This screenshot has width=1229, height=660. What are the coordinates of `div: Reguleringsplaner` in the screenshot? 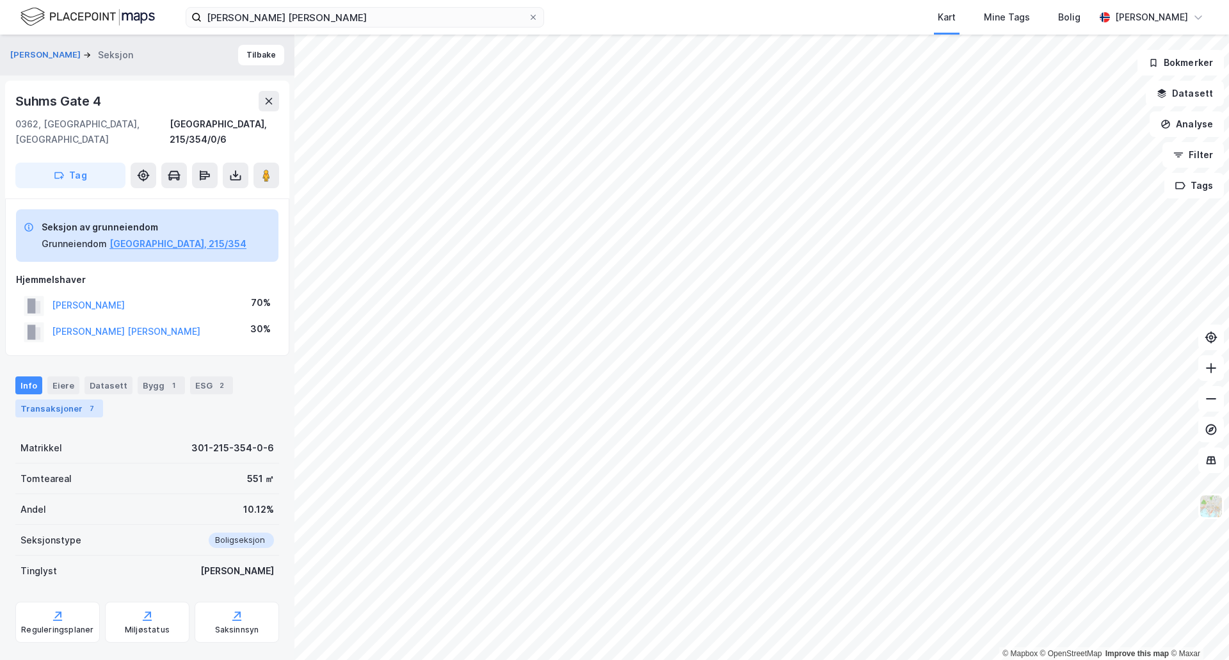 It's located at (57, 630).